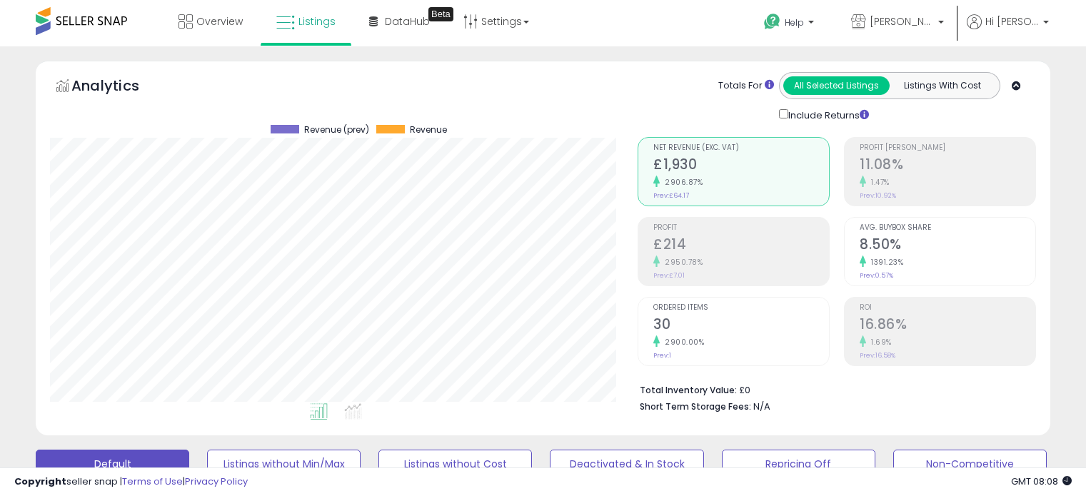 The height and width of the screenshot is (496, 1086). Describe the element at coordinates (741, 148) in the screenshot. I see `span: Net Revenue (Exc. VAT)` at that location.